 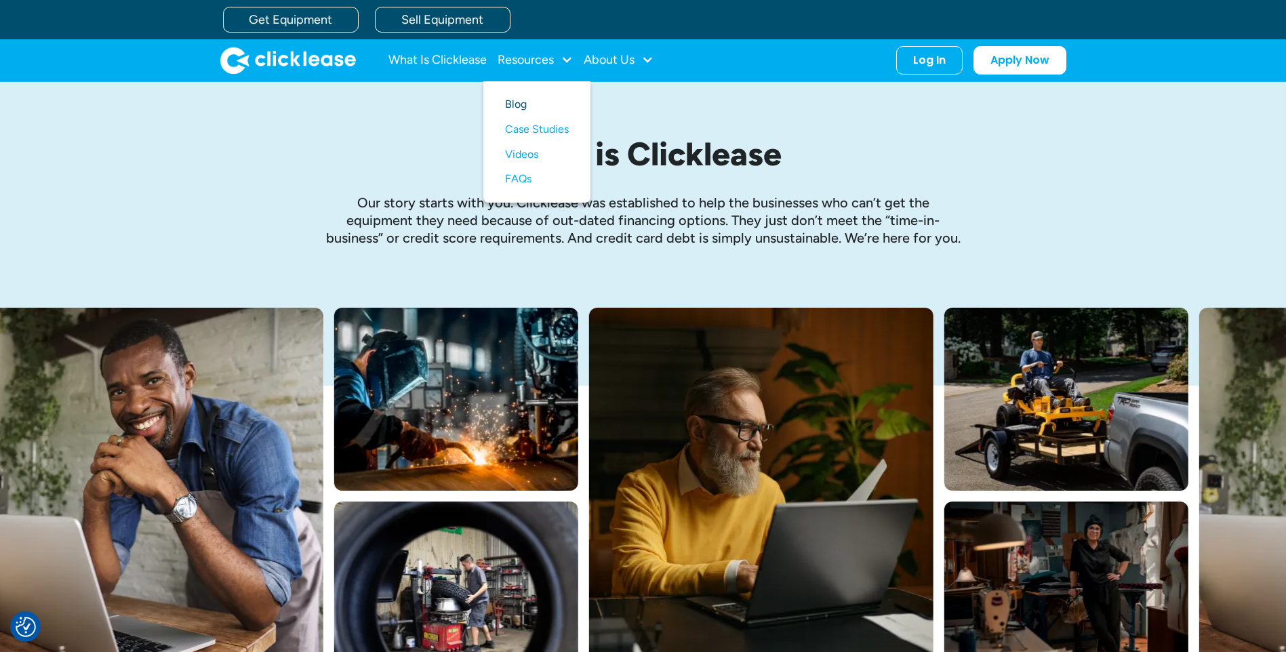 I want to click on a: Videos, so click(x=537, y=155).